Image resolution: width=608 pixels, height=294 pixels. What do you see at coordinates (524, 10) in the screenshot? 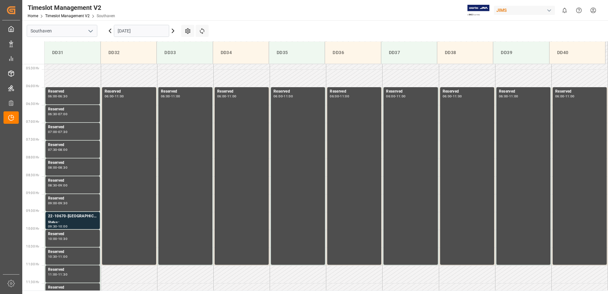
I see `div: JIMS` at bounding box center [524, 10].